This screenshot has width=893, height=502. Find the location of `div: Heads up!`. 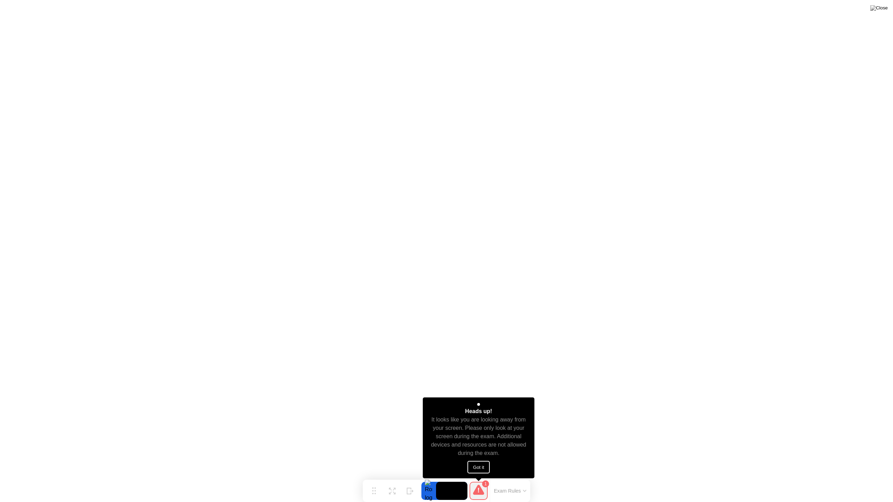

div: Heads up! is located at coordinates (478, 412).